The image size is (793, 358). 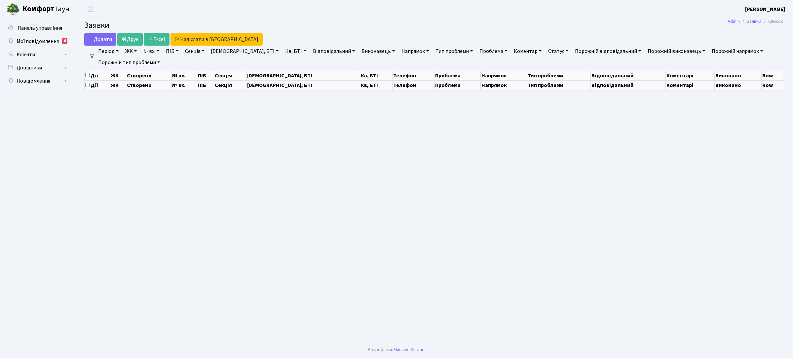 What do you see at coordinates (528, 51) in the screenshot?
I see `a: Коментар` at bounding box center [528, 51].